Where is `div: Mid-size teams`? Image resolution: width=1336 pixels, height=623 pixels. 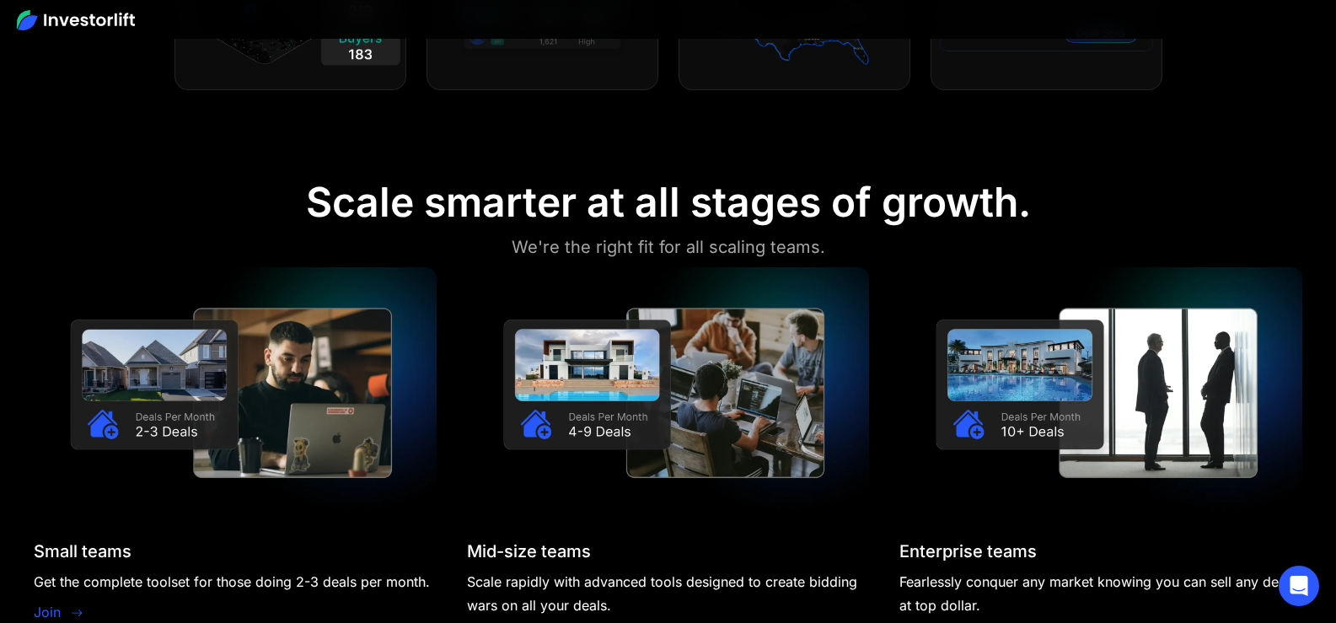
div: Mid-size teams is located at coordinates (529, 551).